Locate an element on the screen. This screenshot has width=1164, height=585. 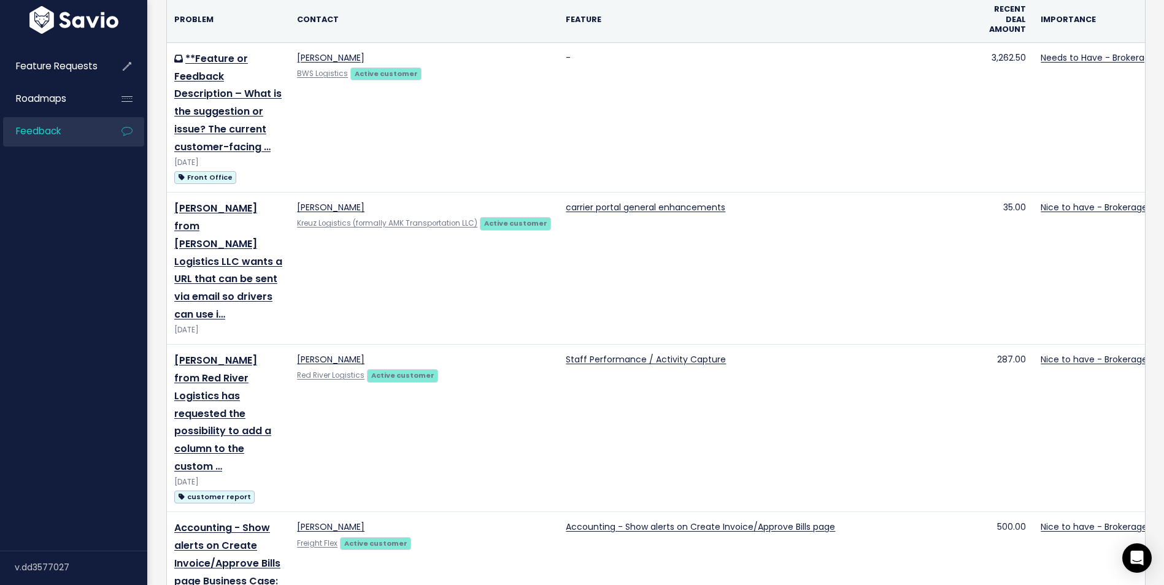
td: 35.00 is located at coordinates (1007, 269).